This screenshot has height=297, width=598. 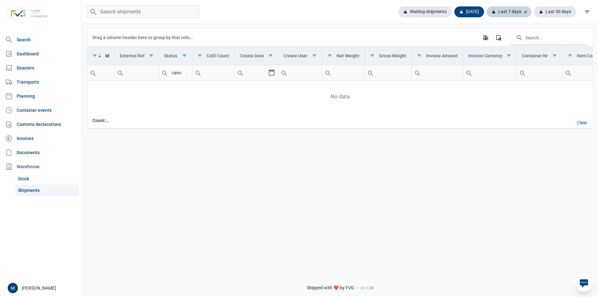 I want to click on span: v1.1.34, so click(x=367, y=288).